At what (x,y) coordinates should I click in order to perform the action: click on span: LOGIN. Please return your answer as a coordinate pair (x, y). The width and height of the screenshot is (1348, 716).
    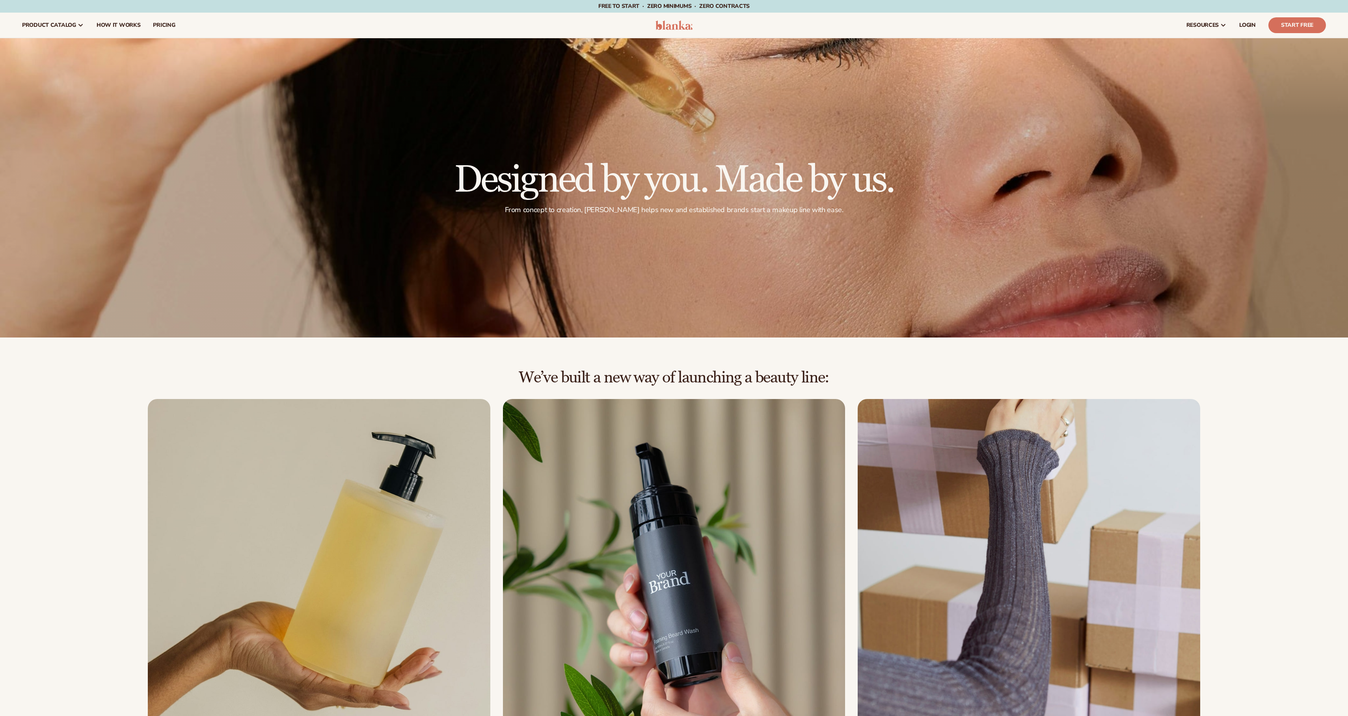
    Looking at the image, I should click on (1248, 25).